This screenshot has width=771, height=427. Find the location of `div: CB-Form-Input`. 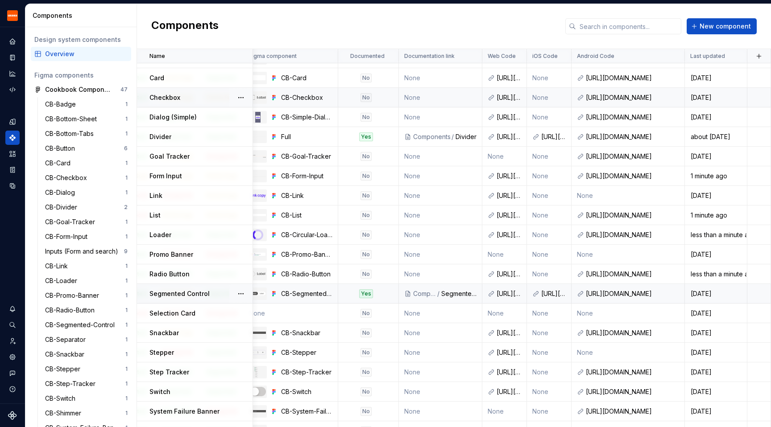

div: CB-Form-Input is located at coordinates (307, 176).